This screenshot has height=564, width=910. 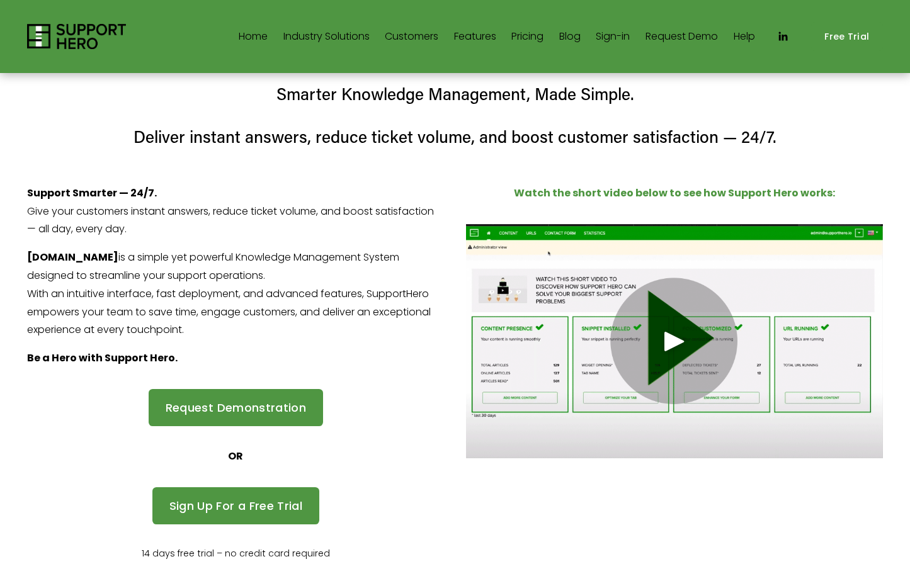 What do you see at coordinates (783, 37) in the screenshot?
I see `a: LinkedIn` at bounding box center [783, 37].